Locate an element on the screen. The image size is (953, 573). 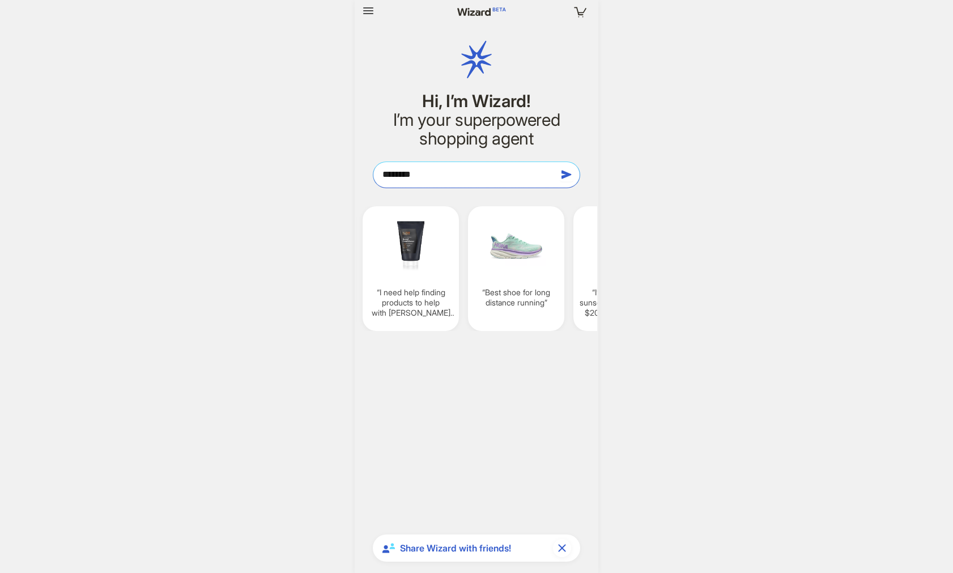
div: Share Wizard with friends! is located at coordinates (477, 548).